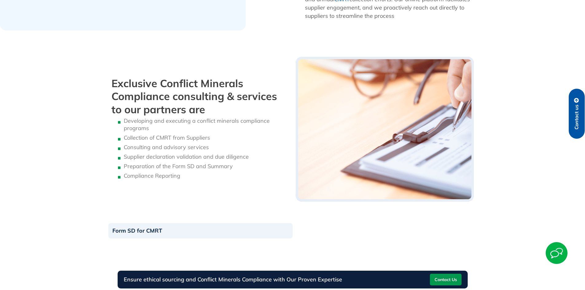 This screenshot has width=585, height=290. What do you see at coordinates (577, 117) in the screenshot?
I see `span: Contact us` at bounding box center [577, 117].